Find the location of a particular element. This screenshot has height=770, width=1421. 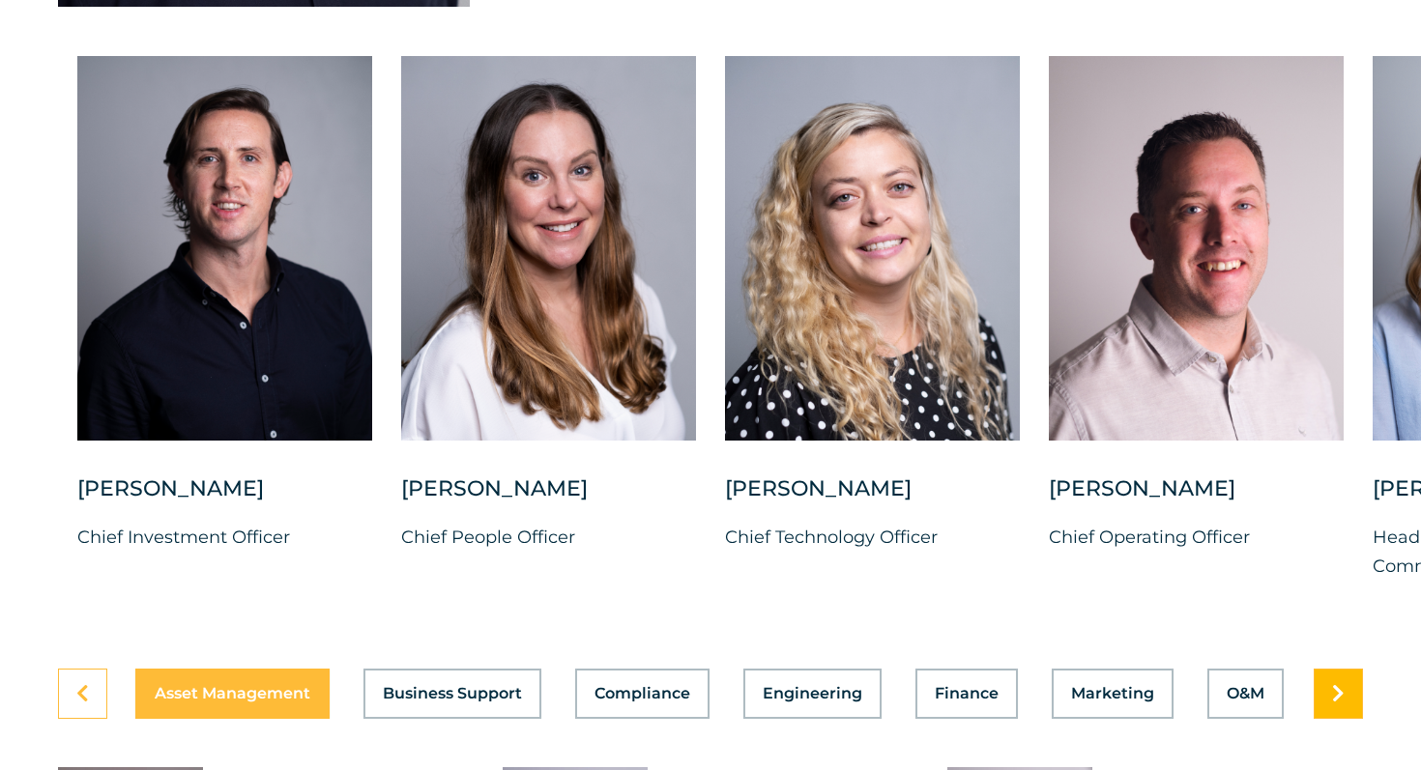

span: Business Support is located at coordinates (452, 694).